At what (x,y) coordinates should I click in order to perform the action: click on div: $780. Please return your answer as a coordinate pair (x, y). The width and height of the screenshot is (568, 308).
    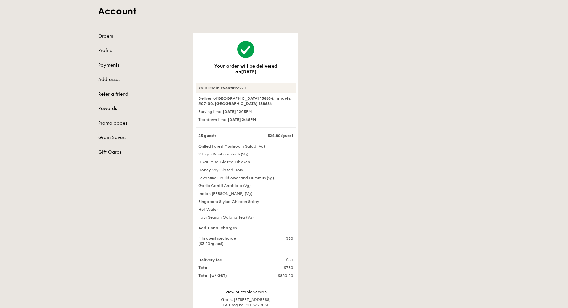
    Looking at the image, I should click on (280, 268).